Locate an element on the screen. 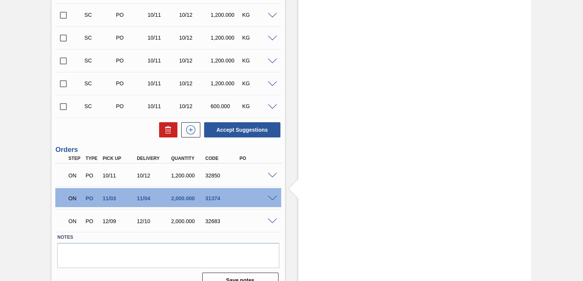  div: Accept Suggestions is located at coordinates (241, 130).